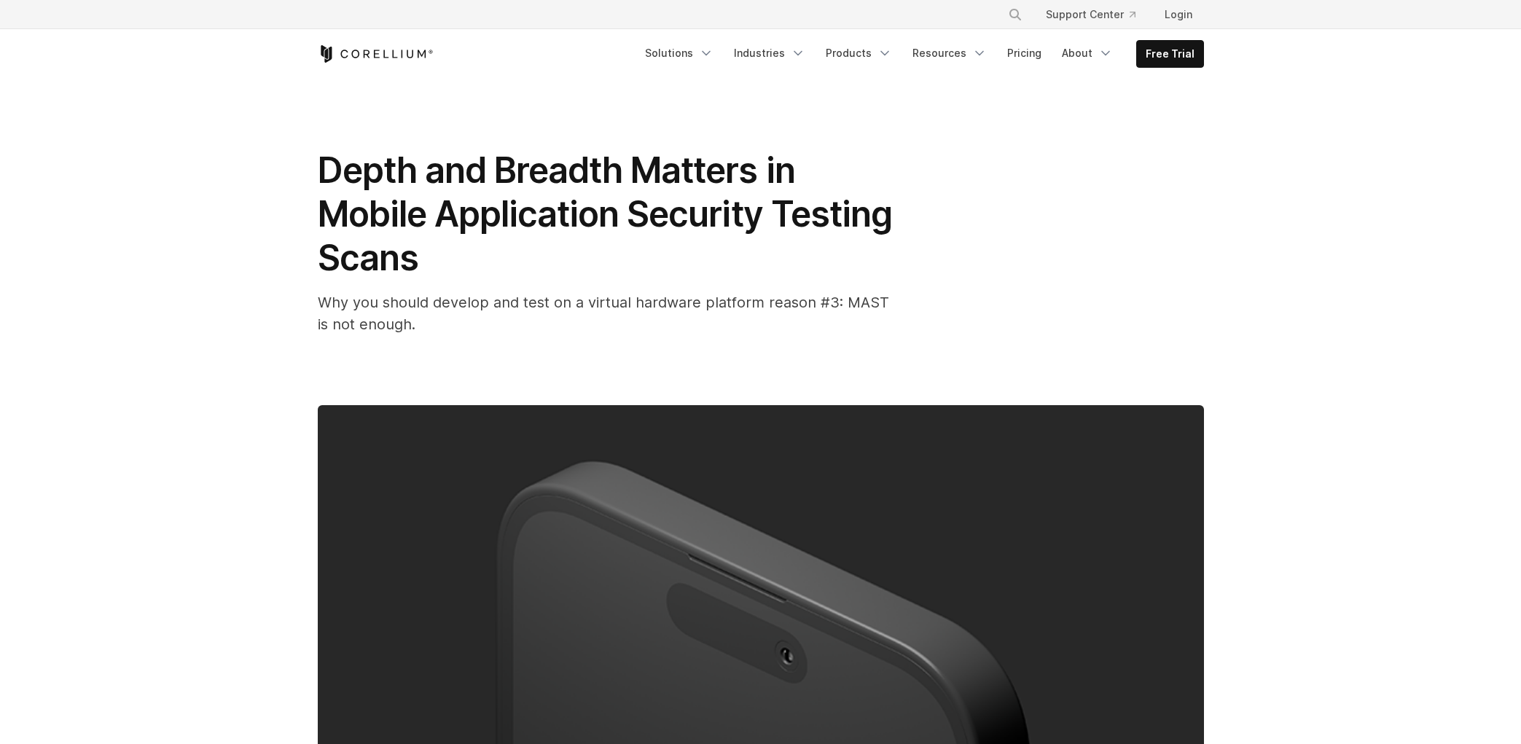 The image size is (1521, 744). What do you see at coordinates (605, 213) in the screenshot?
I see `span: Depth and Breadth Matters in Mobile Application Security Testing Scans` at bounding box center [605, 213].